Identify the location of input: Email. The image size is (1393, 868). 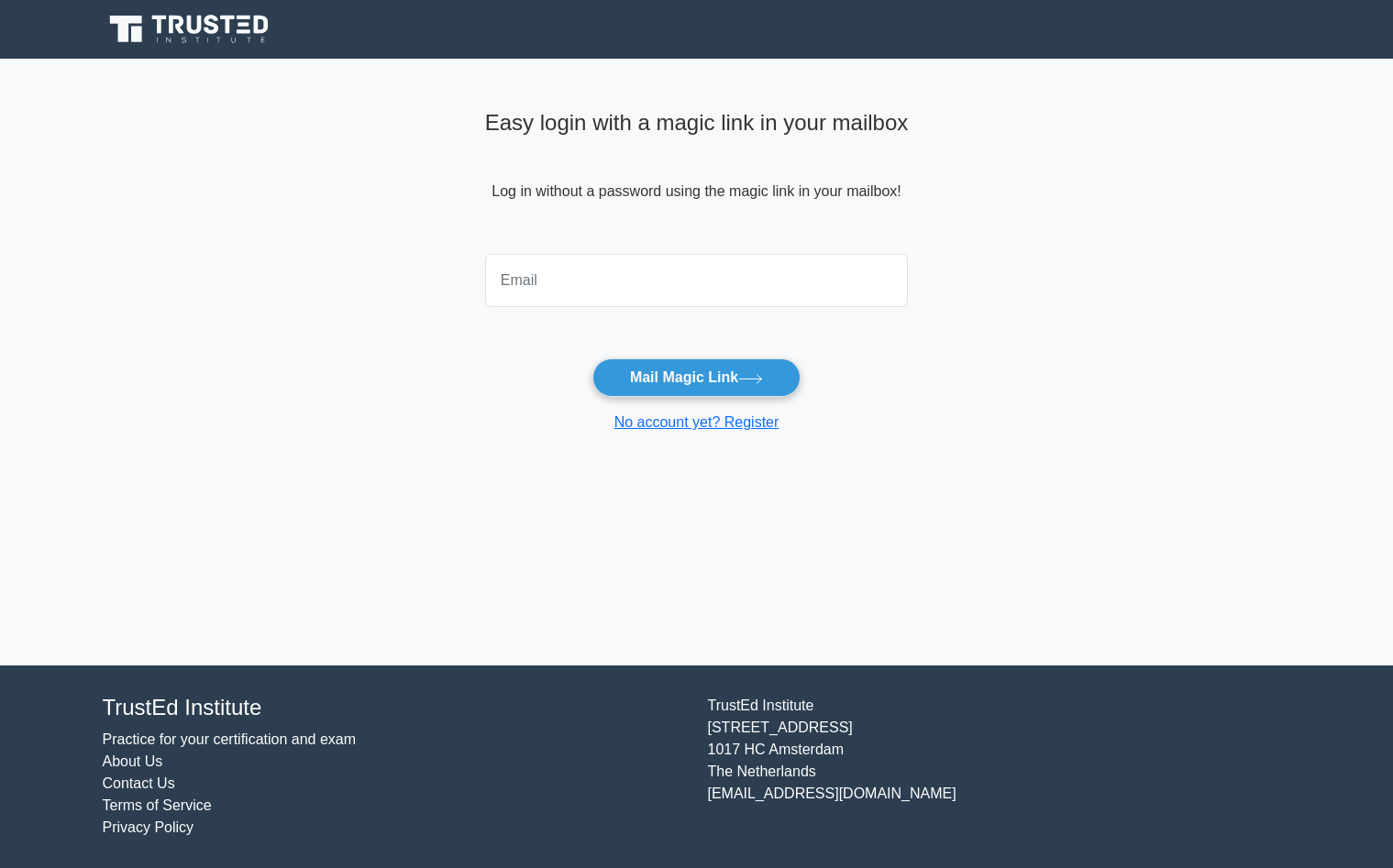
(697, 280).